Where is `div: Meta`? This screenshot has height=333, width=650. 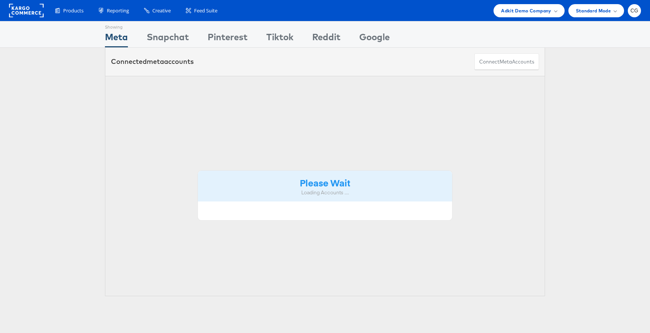
div: Meta is located at coordinates (116, 39).